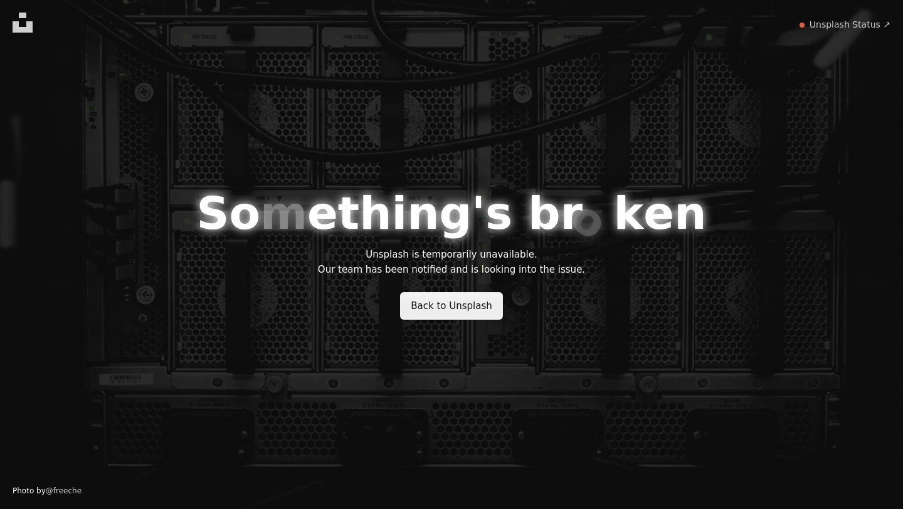 The image size is (903, 509). I want to click on div: Photo by, so click(47, 492).